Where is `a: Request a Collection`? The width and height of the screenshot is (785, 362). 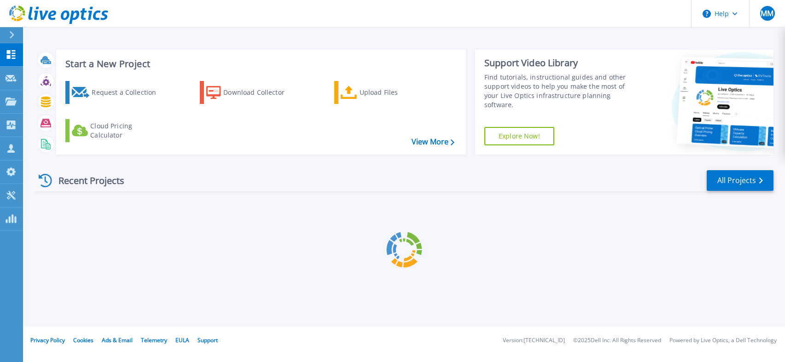 a: Request a Collection is located at coordinates (116, 93).